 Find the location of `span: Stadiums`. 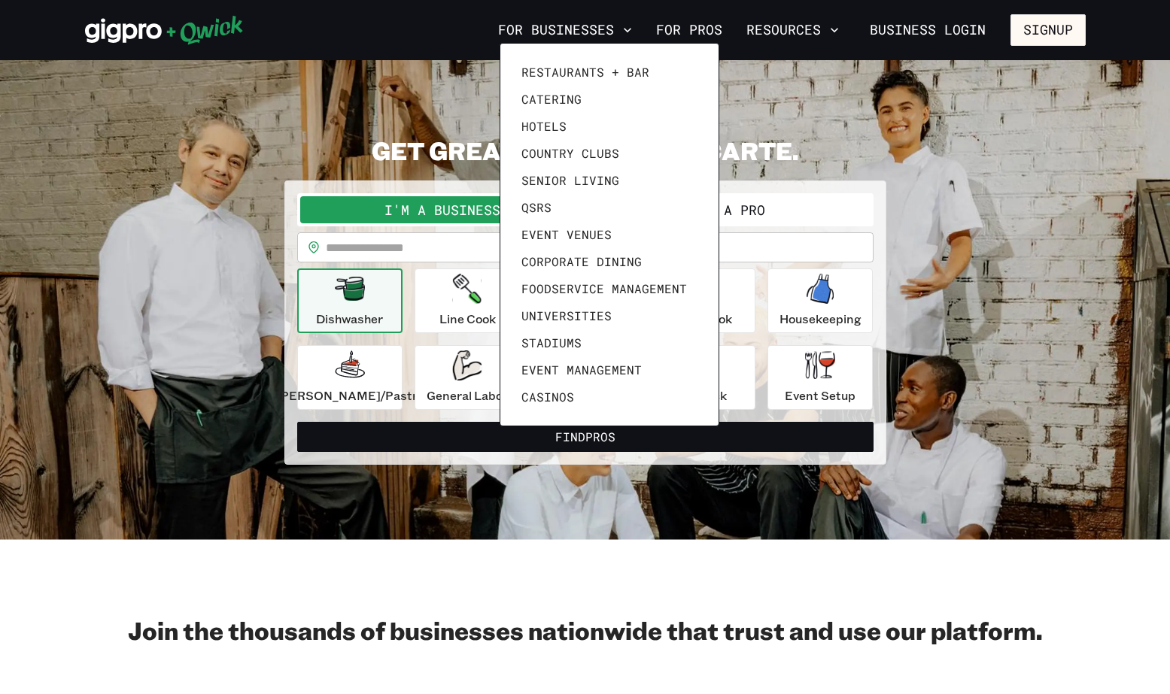

span: Stadiums is located at coordinates (551, 343).